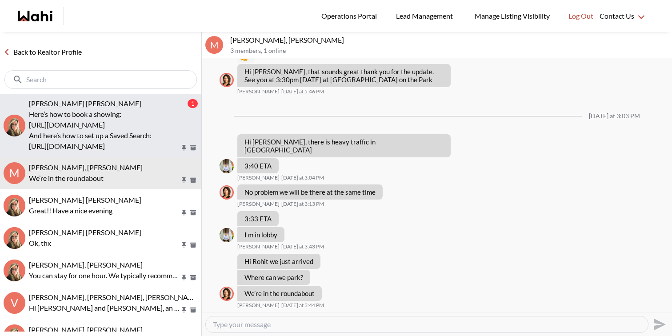 This screenshot has height=336, width=672. I want to click on span: Log Out, so click(581, 16).